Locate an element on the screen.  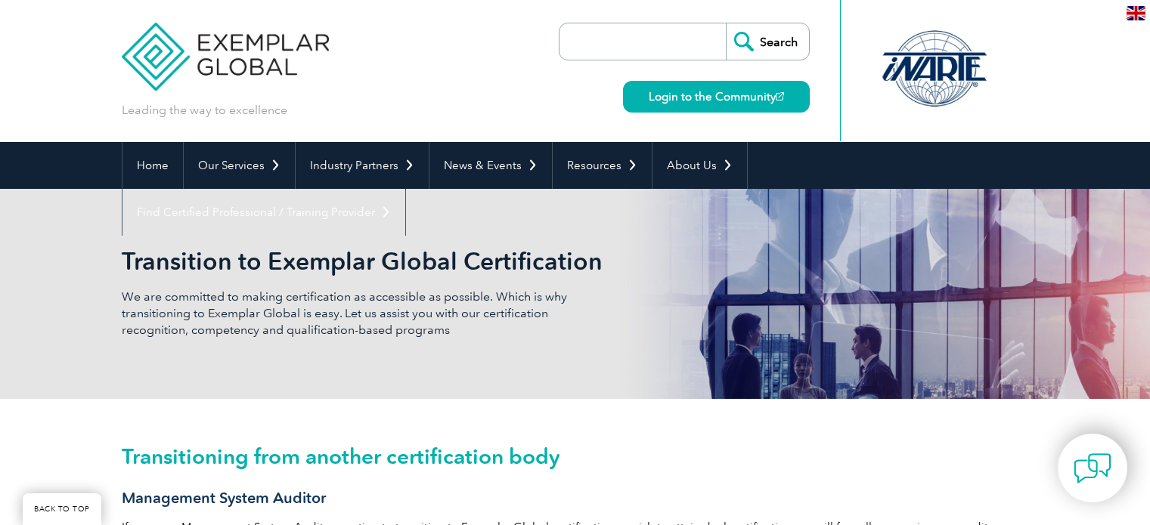
p: Leading the way to excellence is located at coordinates (204, 110).